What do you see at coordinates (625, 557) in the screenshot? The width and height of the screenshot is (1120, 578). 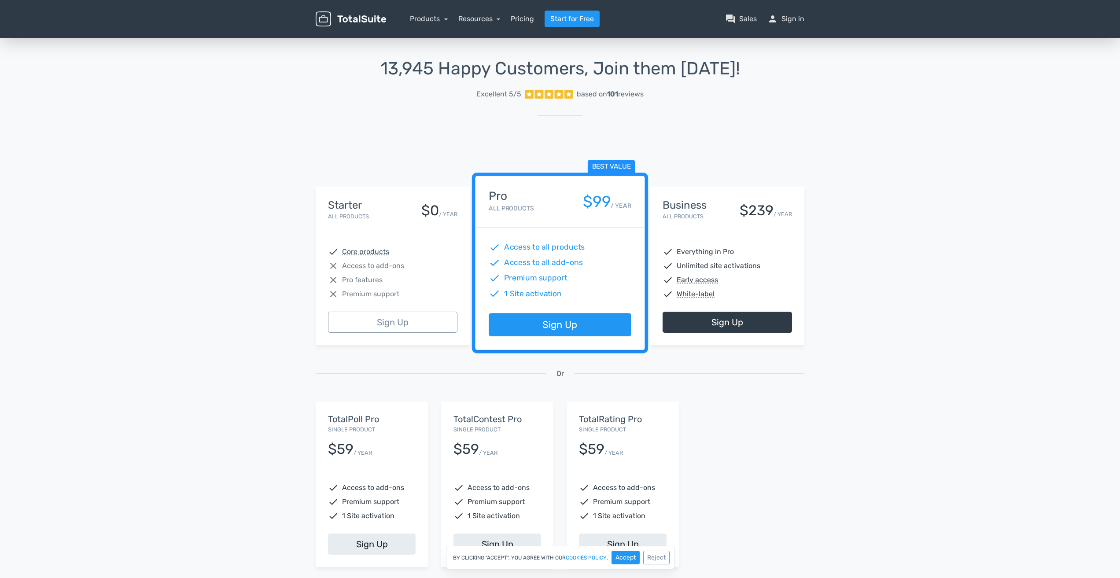 I see `button: Accept` at bounding box center [625, 557].